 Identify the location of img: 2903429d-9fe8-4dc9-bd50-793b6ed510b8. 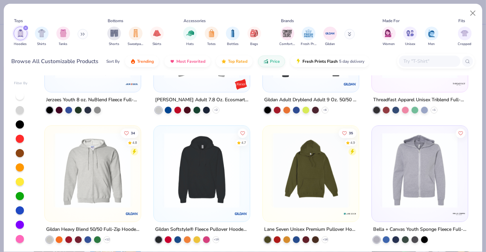
(175, 170).